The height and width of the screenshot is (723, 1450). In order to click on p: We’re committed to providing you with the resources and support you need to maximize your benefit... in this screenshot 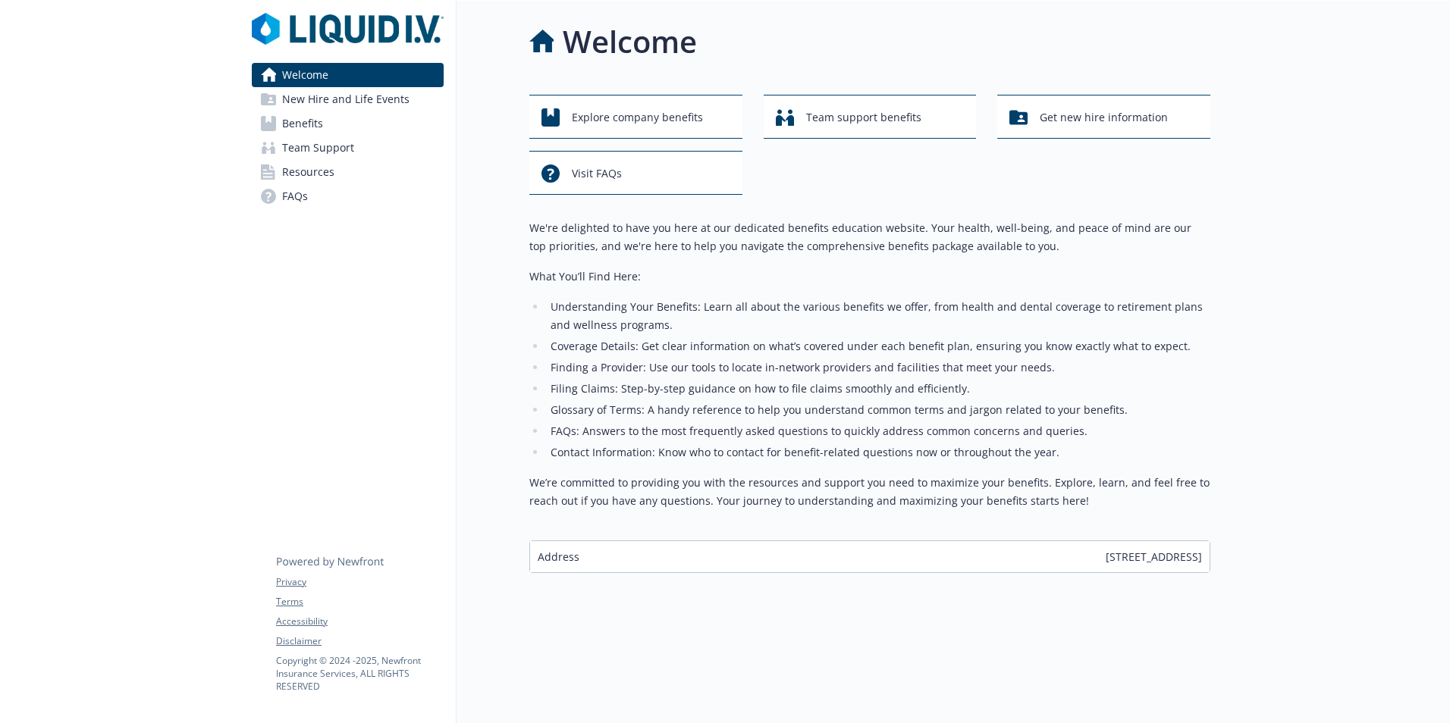, I will do `click(870, 492)`.